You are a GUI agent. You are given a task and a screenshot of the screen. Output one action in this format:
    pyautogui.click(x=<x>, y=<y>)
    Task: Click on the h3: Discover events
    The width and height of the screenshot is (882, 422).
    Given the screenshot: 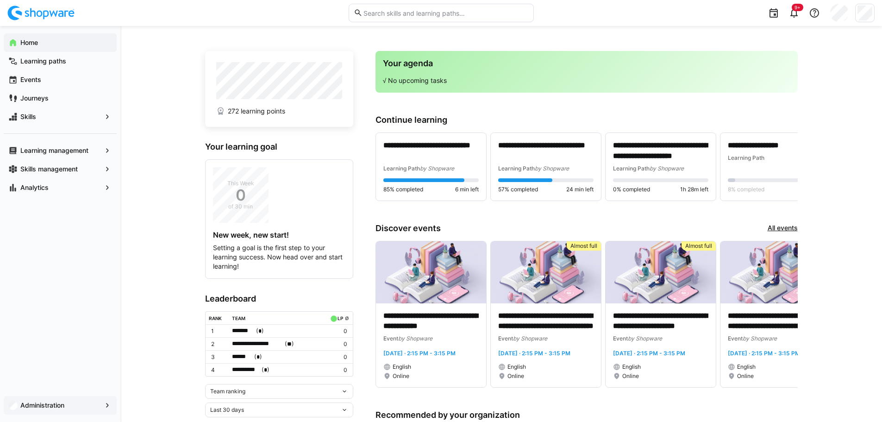 What is the action you would take?
    pyautogui.click(x=408, y=228)
    